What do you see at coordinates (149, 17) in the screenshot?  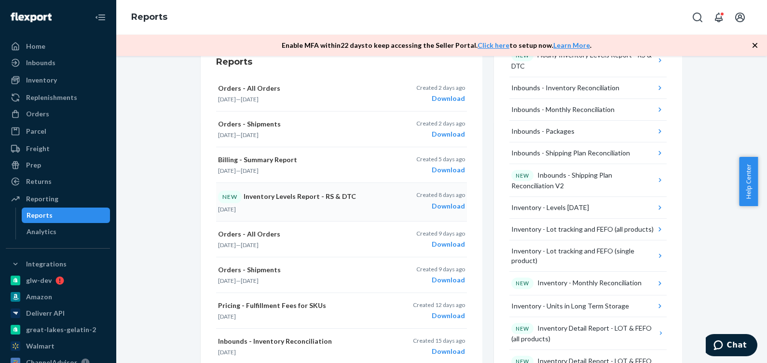 I see `ol: breadcrumbs` at bounding box center [149, 17].